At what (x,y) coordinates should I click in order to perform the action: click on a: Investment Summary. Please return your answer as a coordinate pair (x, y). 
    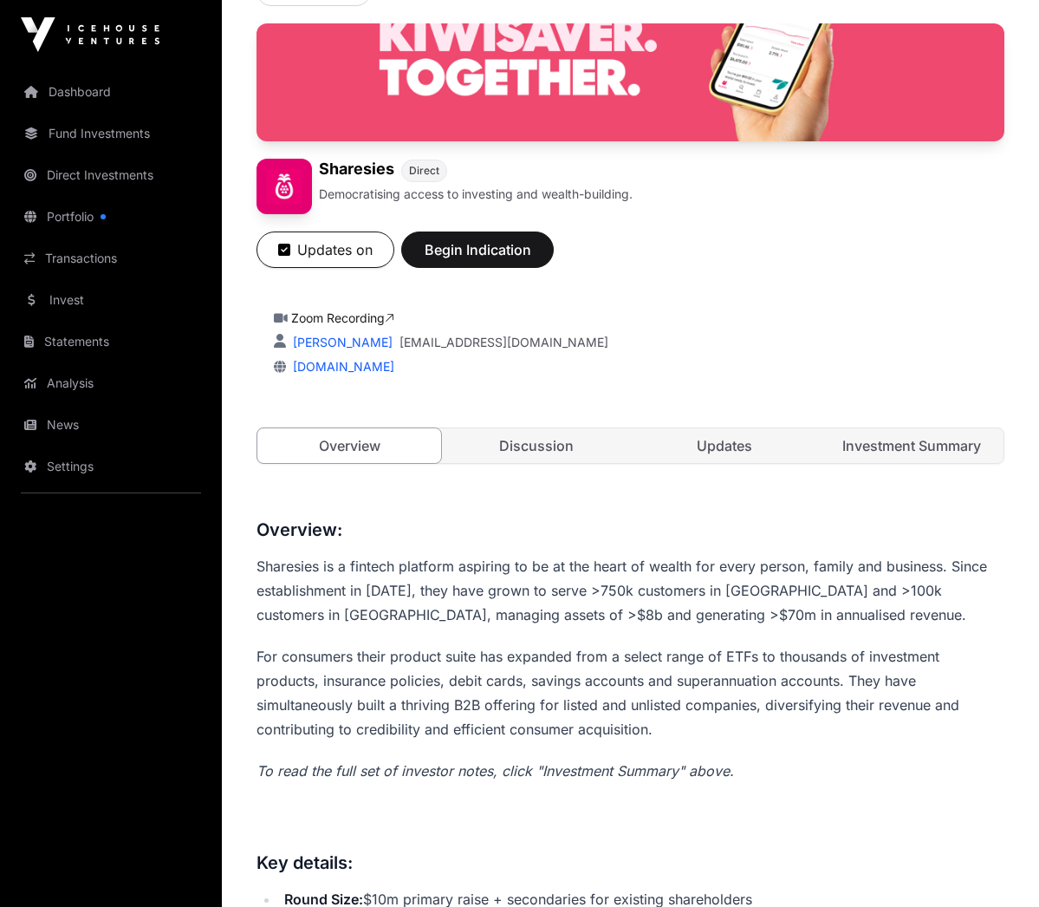
    Looking at the image, I should click on (912, 446).